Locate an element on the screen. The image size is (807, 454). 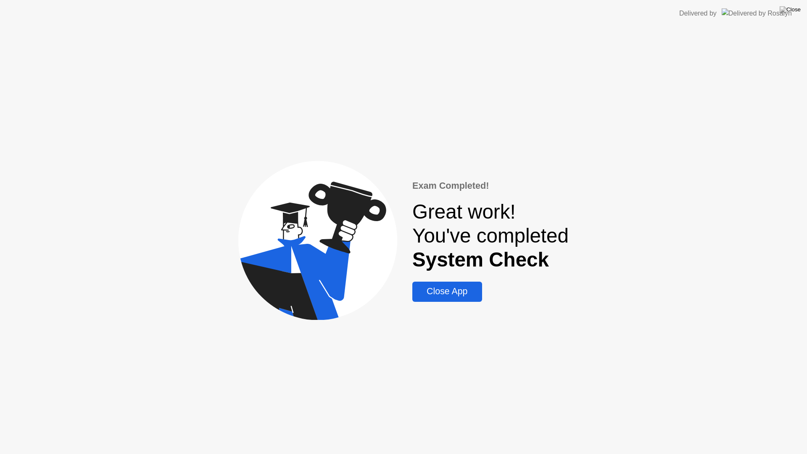
div: Great work! You've completed is located at coordinates (491, 236).